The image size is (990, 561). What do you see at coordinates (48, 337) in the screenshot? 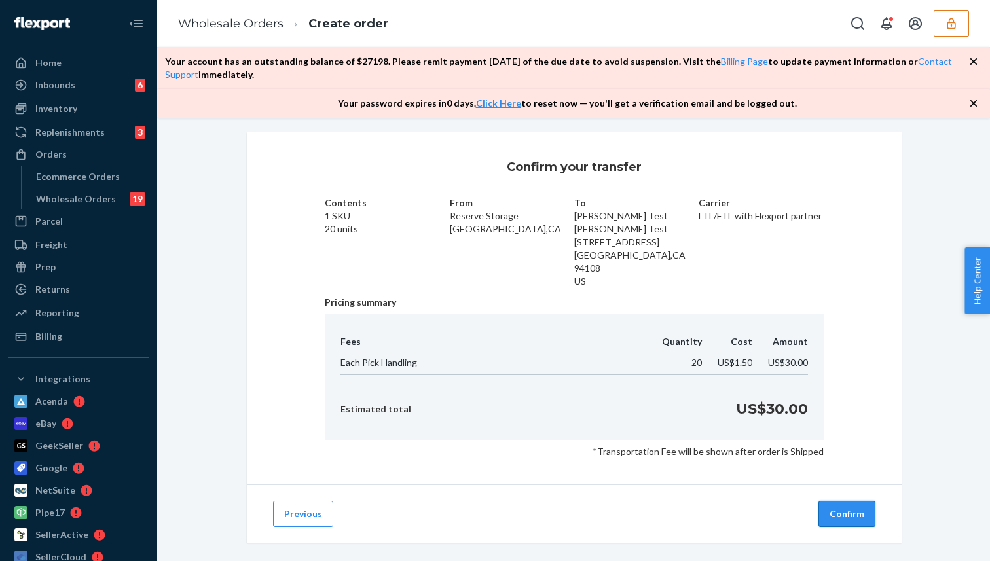
I see `div: Billing` at bounding box center [48, 337].